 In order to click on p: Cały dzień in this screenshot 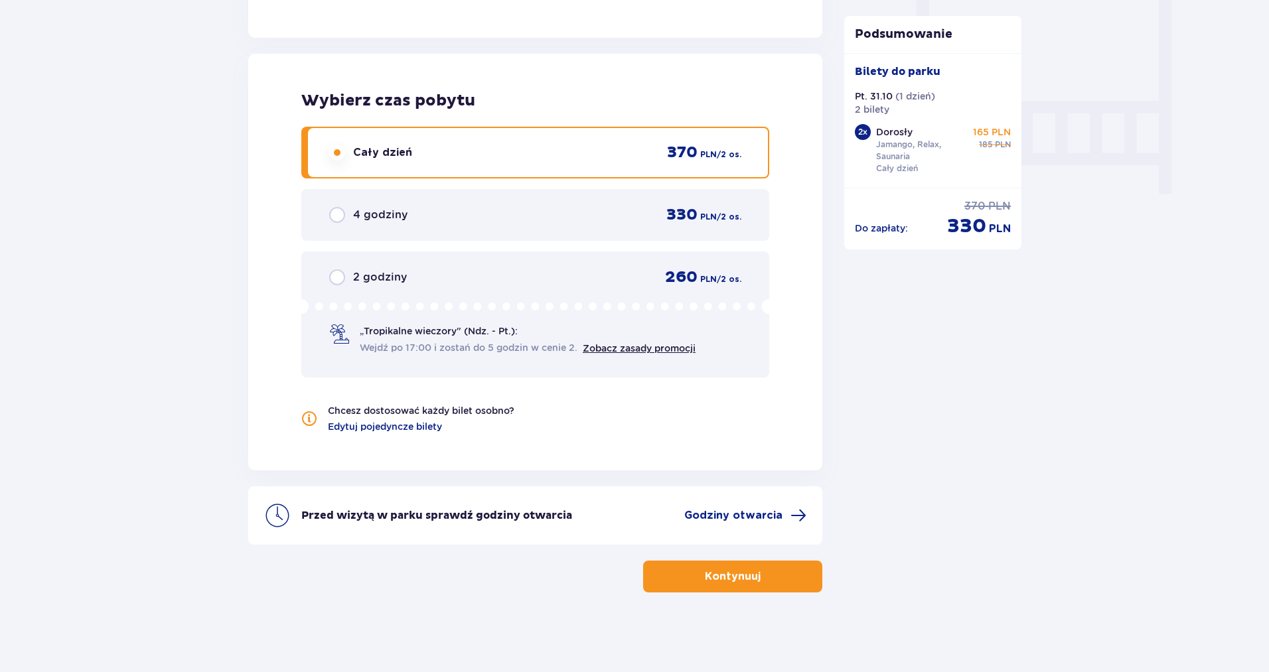, I will do `click(897, 169)`.